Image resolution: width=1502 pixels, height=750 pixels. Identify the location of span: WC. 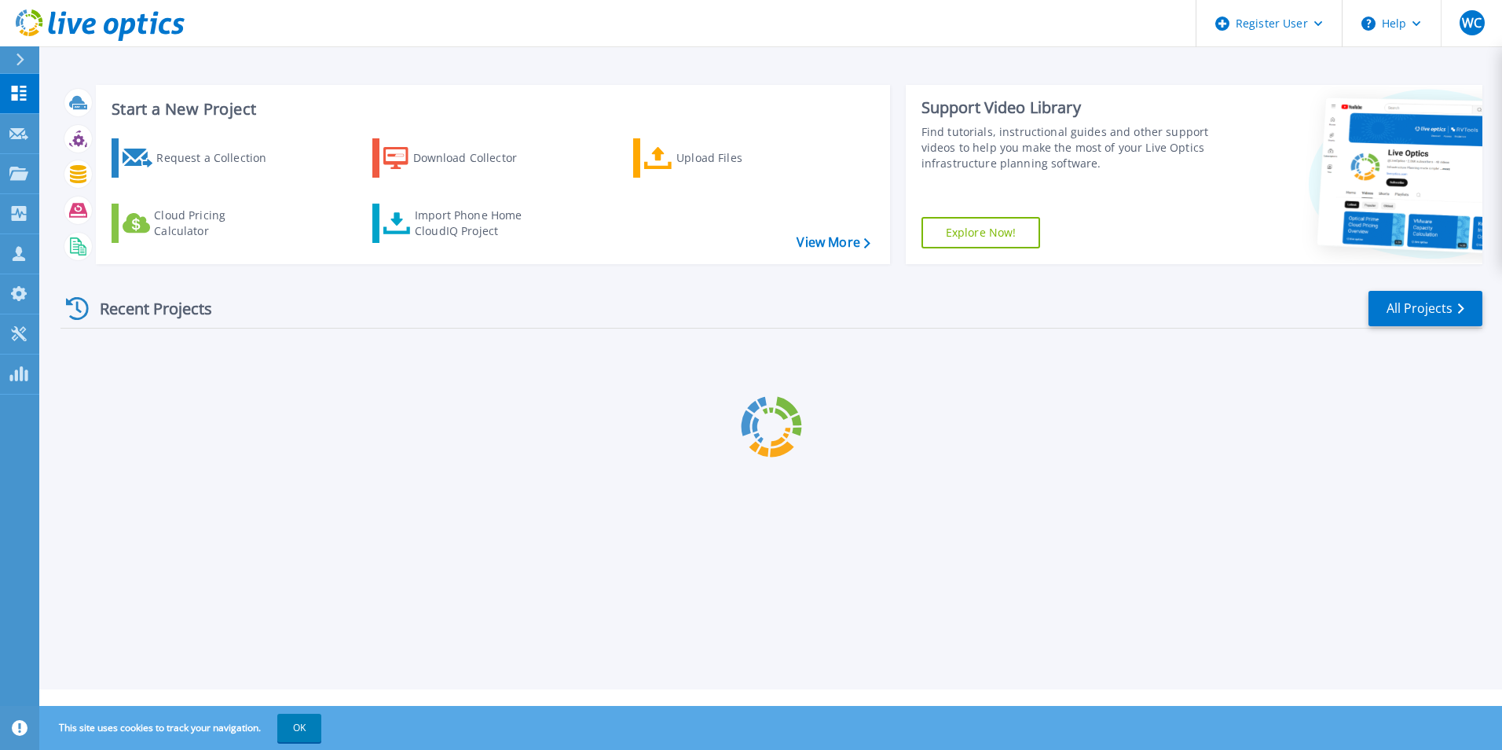
(1472, 23).